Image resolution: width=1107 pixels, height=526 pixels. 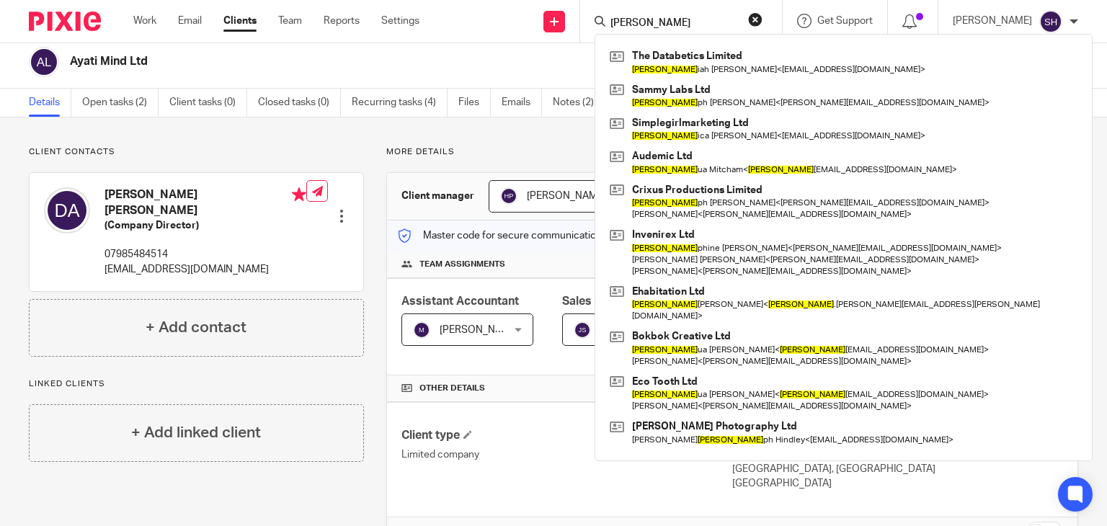 I want to click on span: Sales Person, so click(x=598, y=301).